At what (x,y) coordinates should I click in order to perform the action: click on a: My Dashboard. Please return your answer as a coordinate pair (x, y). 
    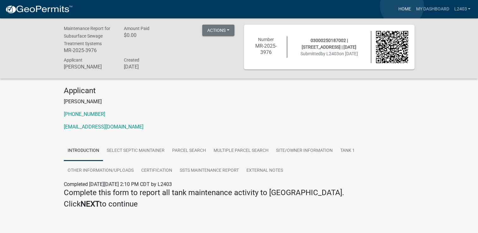
    Looking at the image, I should click on (432, 9).